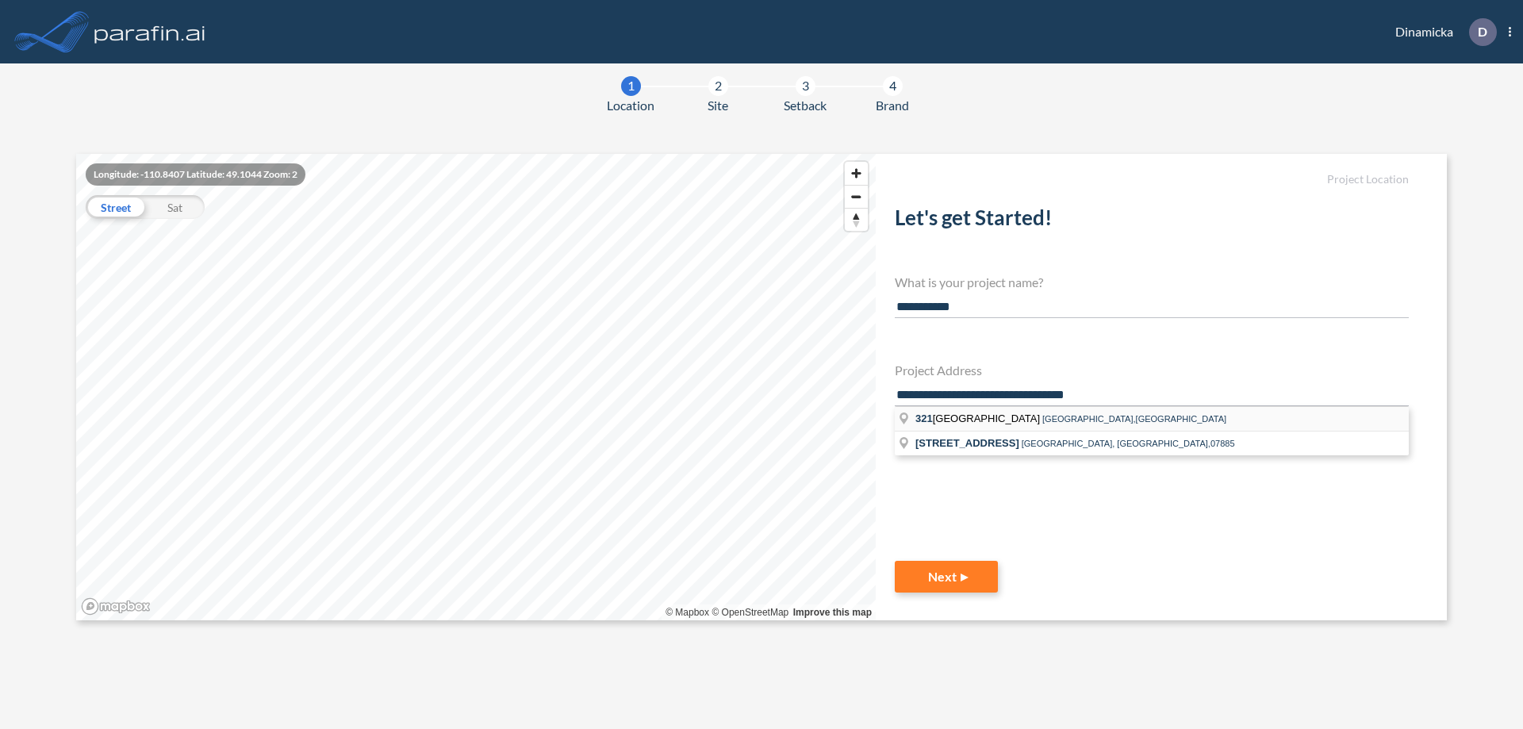 Image resolution: width=1523 pixels, height=729 pixels. Describe the element at coordinates (630, 86) in the screenshot. I see `div: 1` at that location.